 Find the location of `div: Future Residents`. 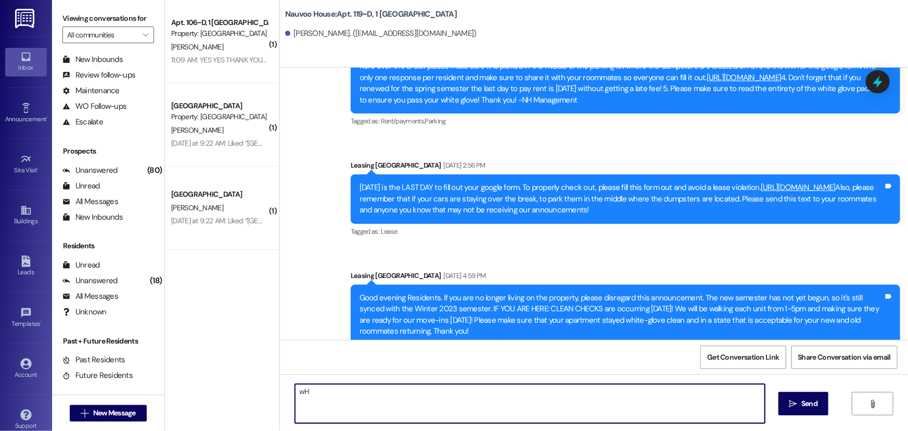

div: Future Residents is located at coordinates (97, 375).